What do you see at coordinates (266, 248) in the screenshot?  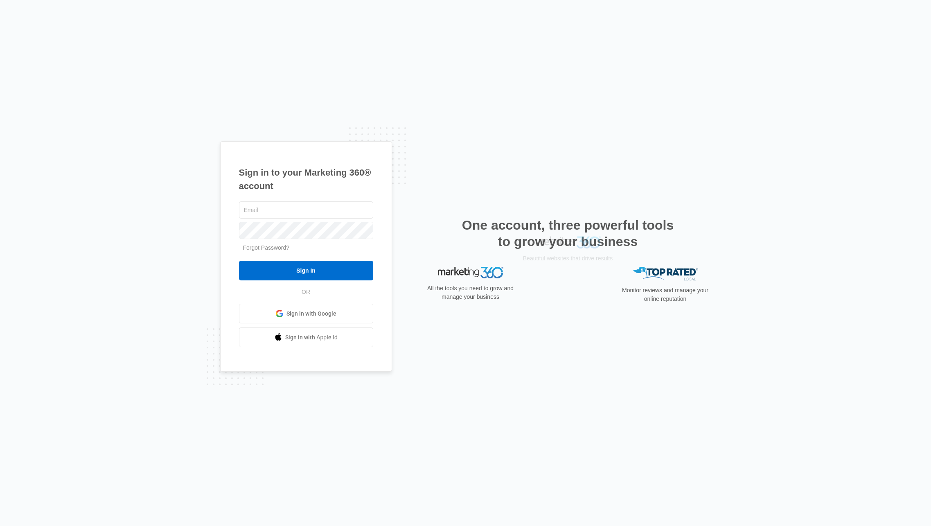 I see `a: Forgot Password?` at bounding box center [266, 248].